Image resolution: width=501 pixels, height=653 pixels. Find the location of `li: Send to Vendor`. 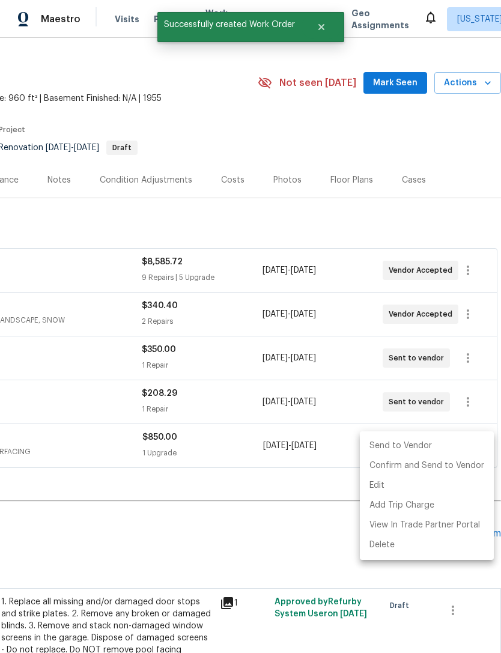

li: Send to Vendor is located at coordinates (426, 446).